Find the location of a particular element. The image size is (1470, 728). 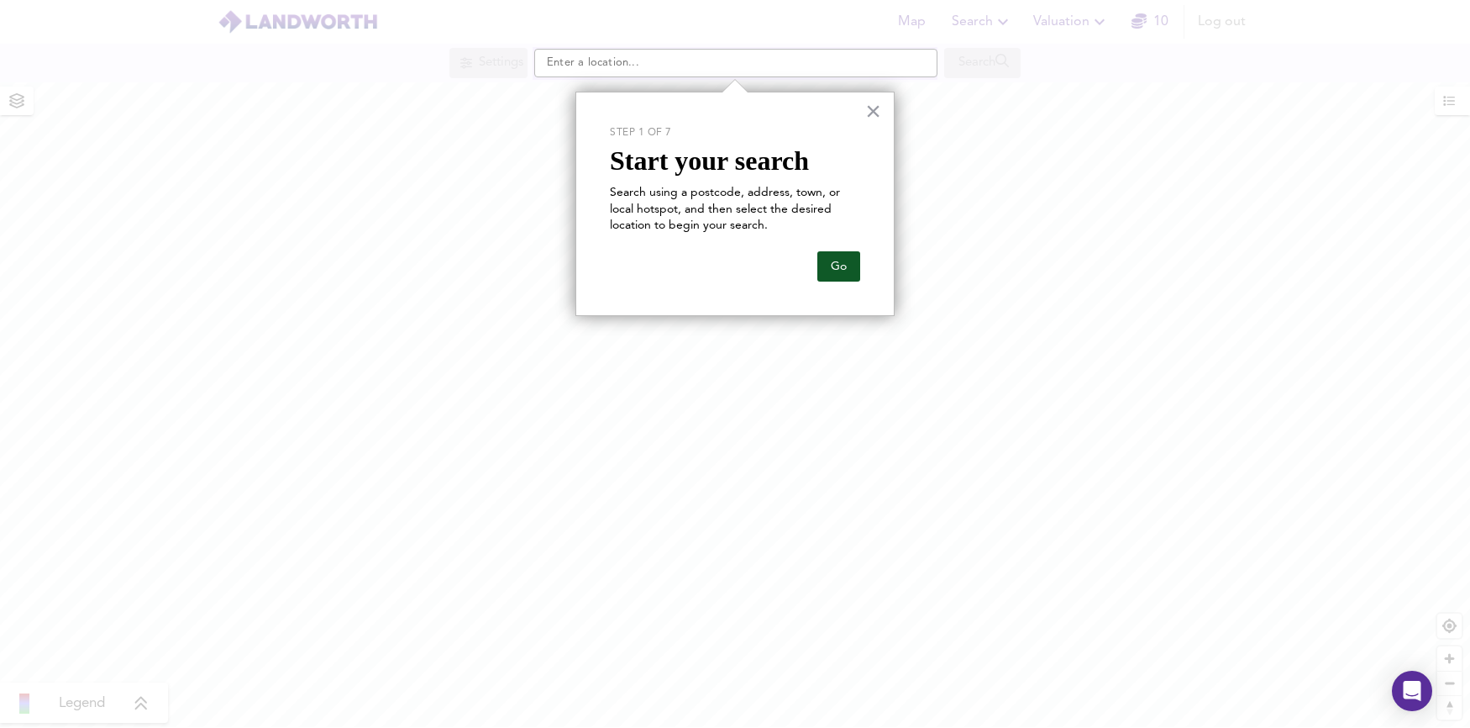

button: Close is located at coordinates (873, 111).